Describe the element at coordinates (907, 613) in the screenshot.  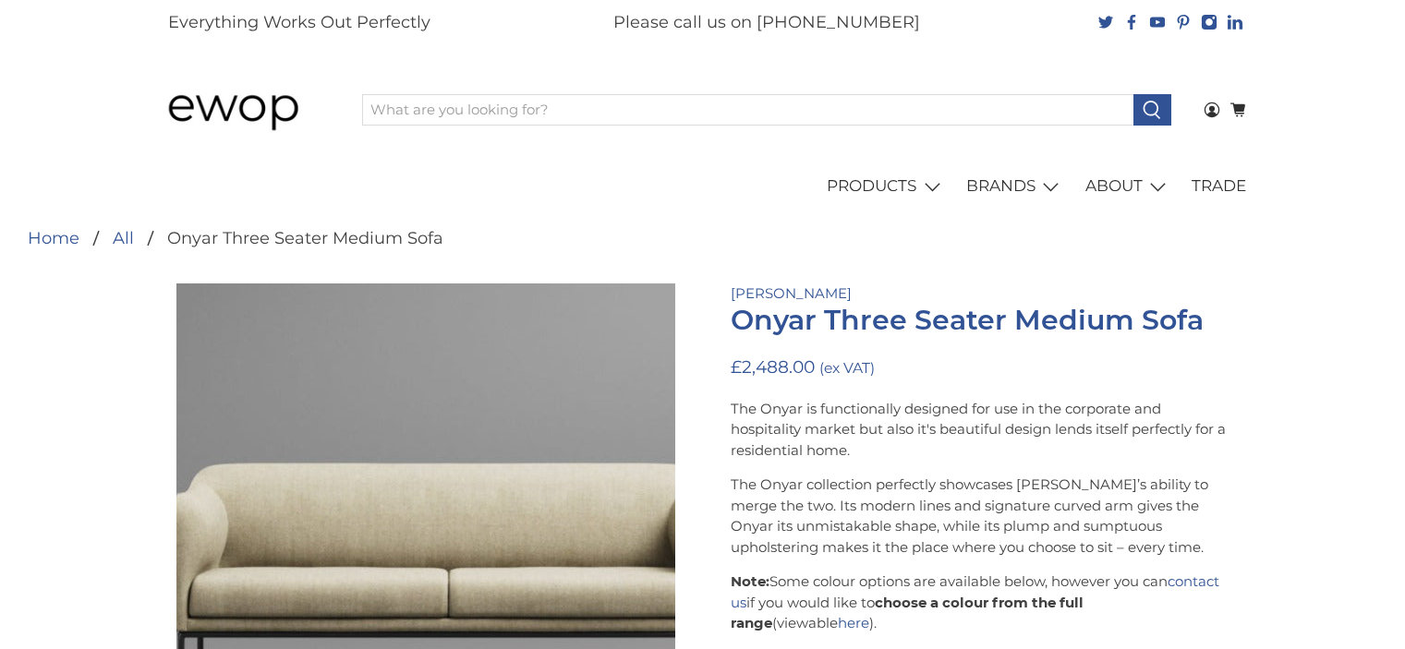
I see `strong: choose a colour from the full range` at that location.